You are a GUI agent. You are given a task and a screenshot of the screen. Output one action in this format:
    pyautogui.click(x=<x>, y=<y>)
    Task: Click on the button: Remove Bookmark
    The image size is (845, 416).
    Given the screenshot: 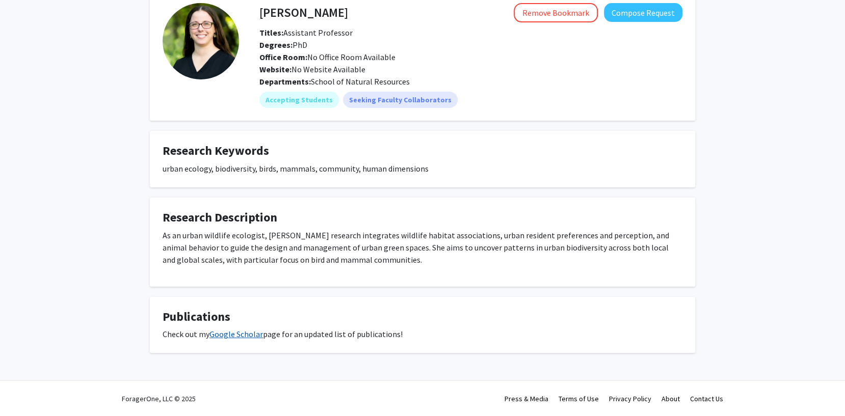 What is the action you would take?
    pyautogui.click(x=555, y=13)
    